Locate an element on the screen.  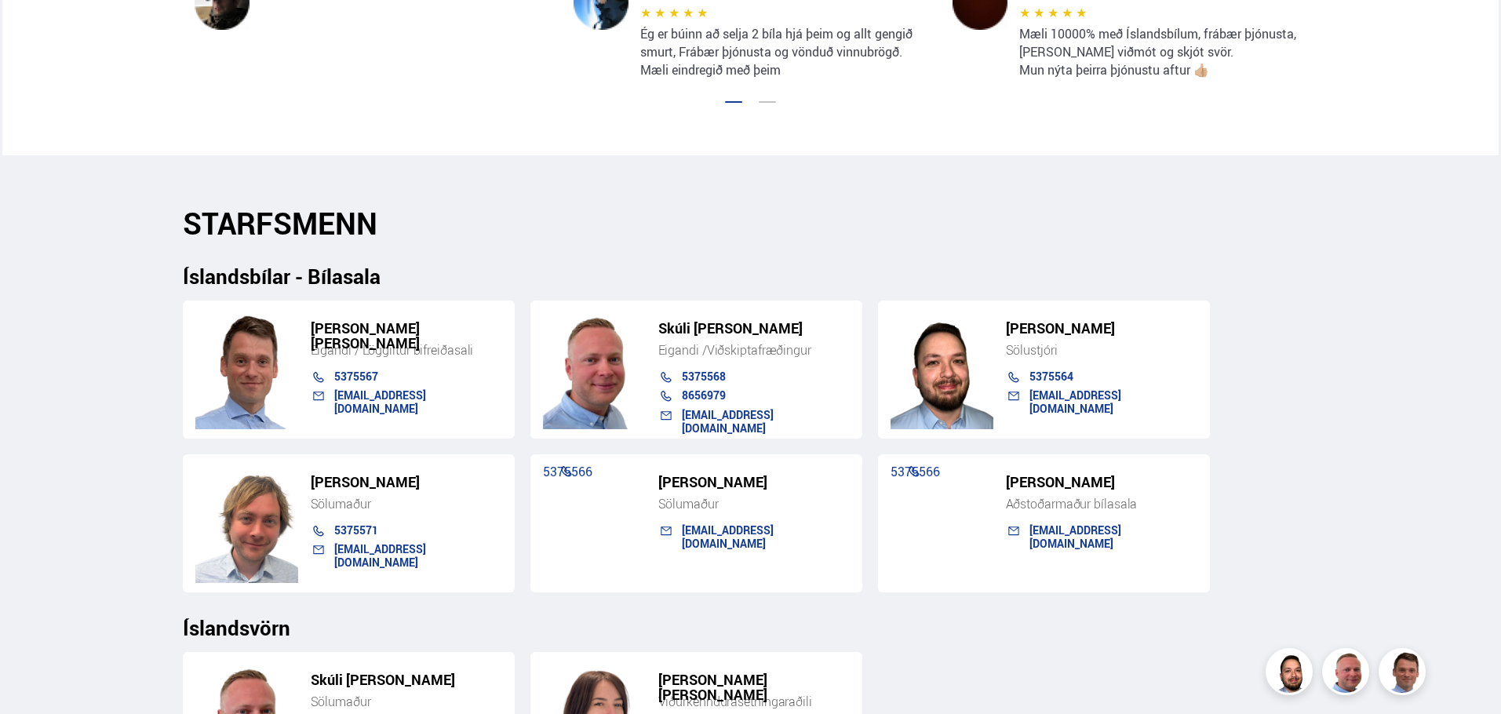
div: Viðurkenndur is located at coordinates (754, 701).